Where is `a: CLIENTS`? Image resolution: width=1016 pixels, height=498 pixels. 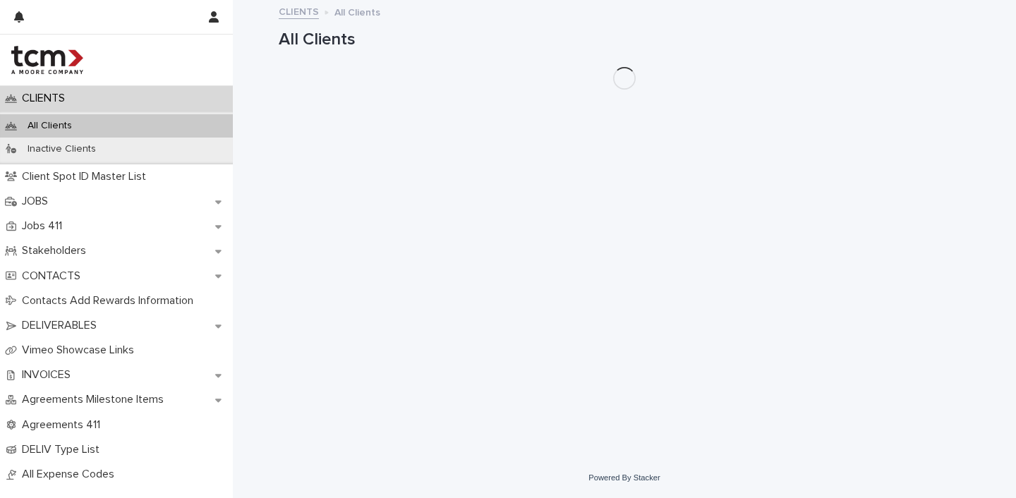 a: CLIENTS is located at coordinates (298, 11).